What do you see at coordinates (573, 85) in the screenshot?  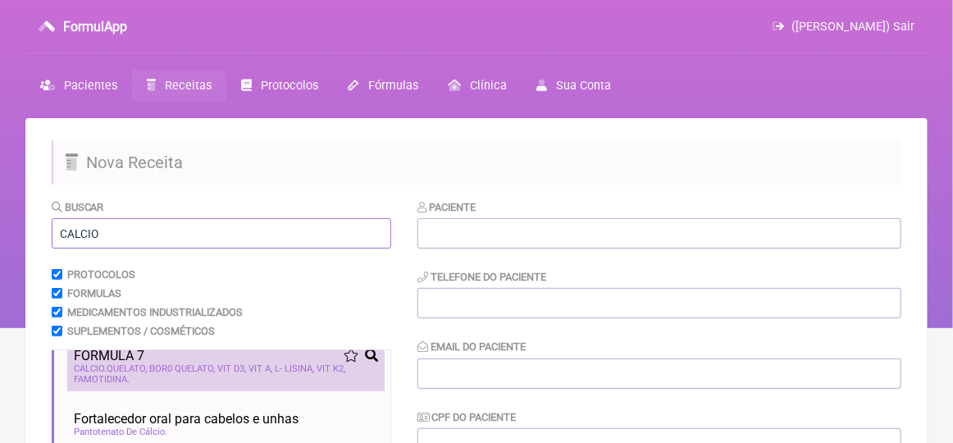 I see `a: Sua Conta` at bounding box center [573, 85].